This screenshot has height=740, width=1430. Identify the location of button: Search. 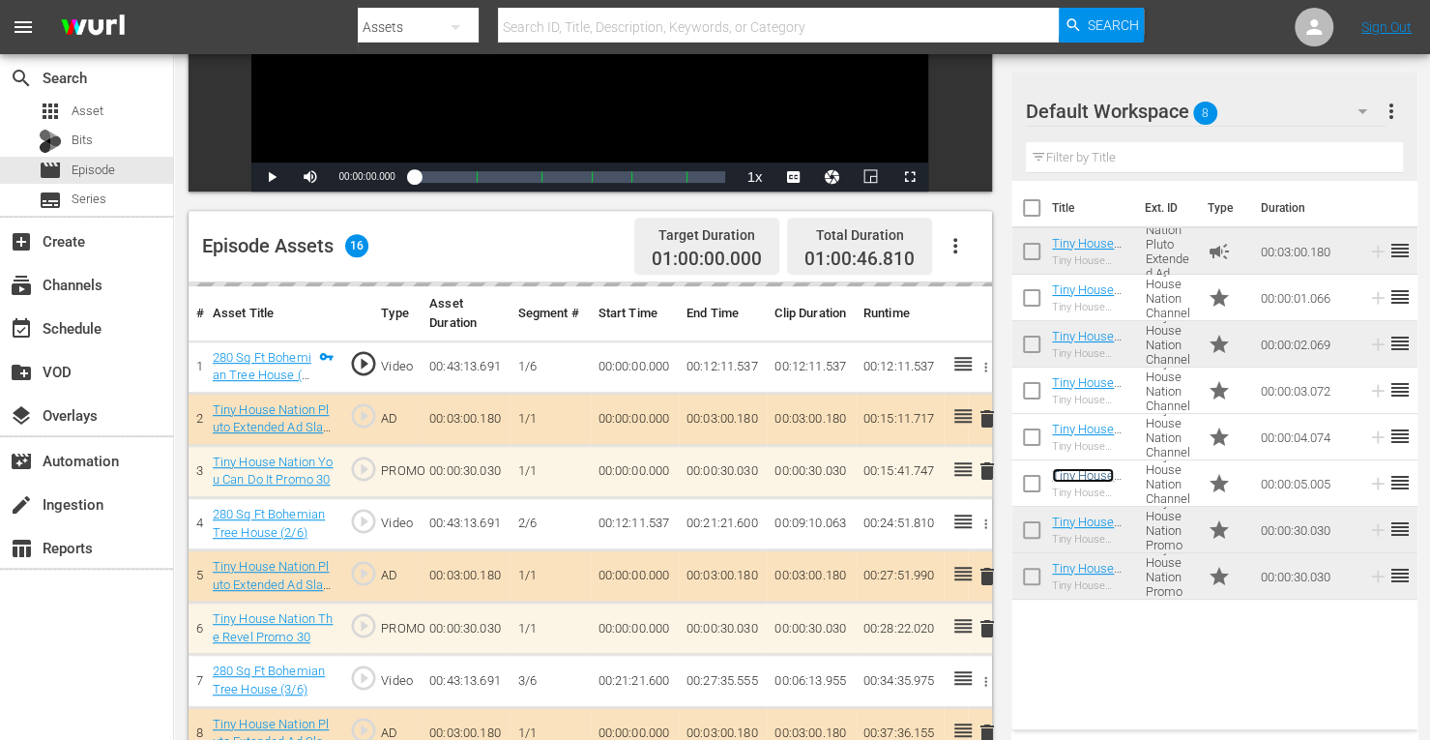
(1101, 25).